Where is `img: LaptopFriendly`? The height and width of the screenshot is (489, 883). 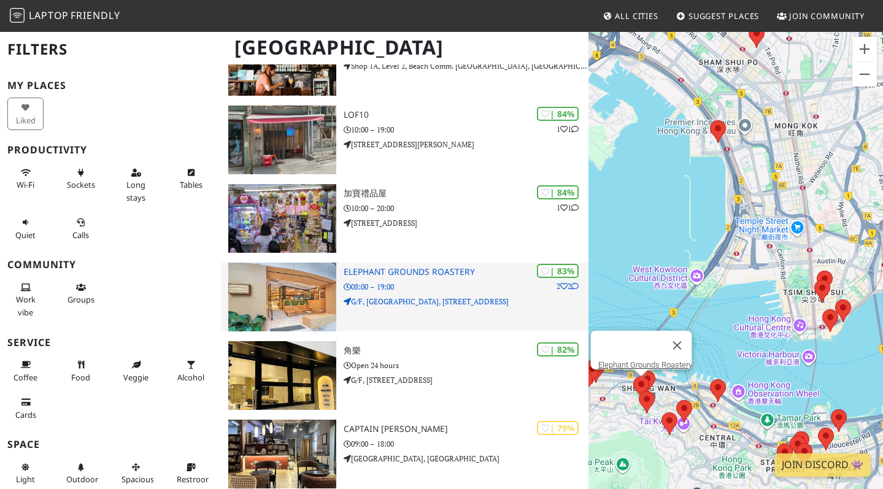
img: LaptopFriendly is located at coordinates (17, 15).